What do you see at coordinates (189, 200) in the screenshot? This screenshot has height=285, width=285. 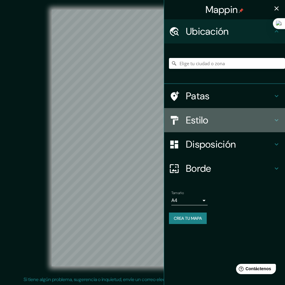 I see `div: A4` at bounding box center [189, 200].